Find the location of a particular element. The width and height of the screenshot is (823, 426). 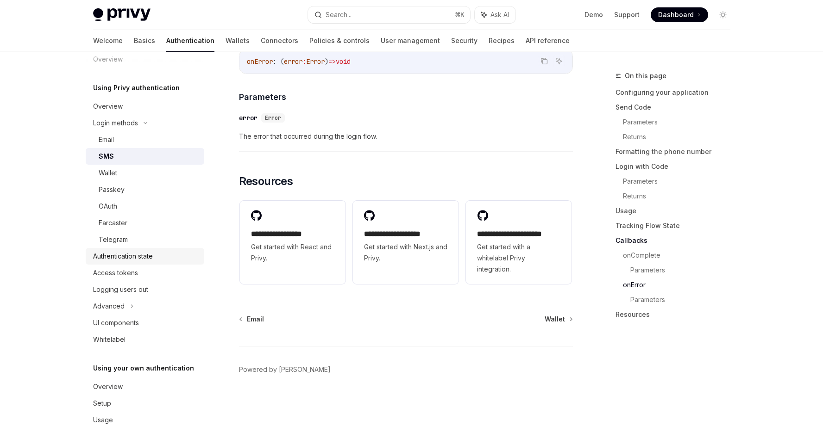

a: Resources is located at coordinates (677, 315).